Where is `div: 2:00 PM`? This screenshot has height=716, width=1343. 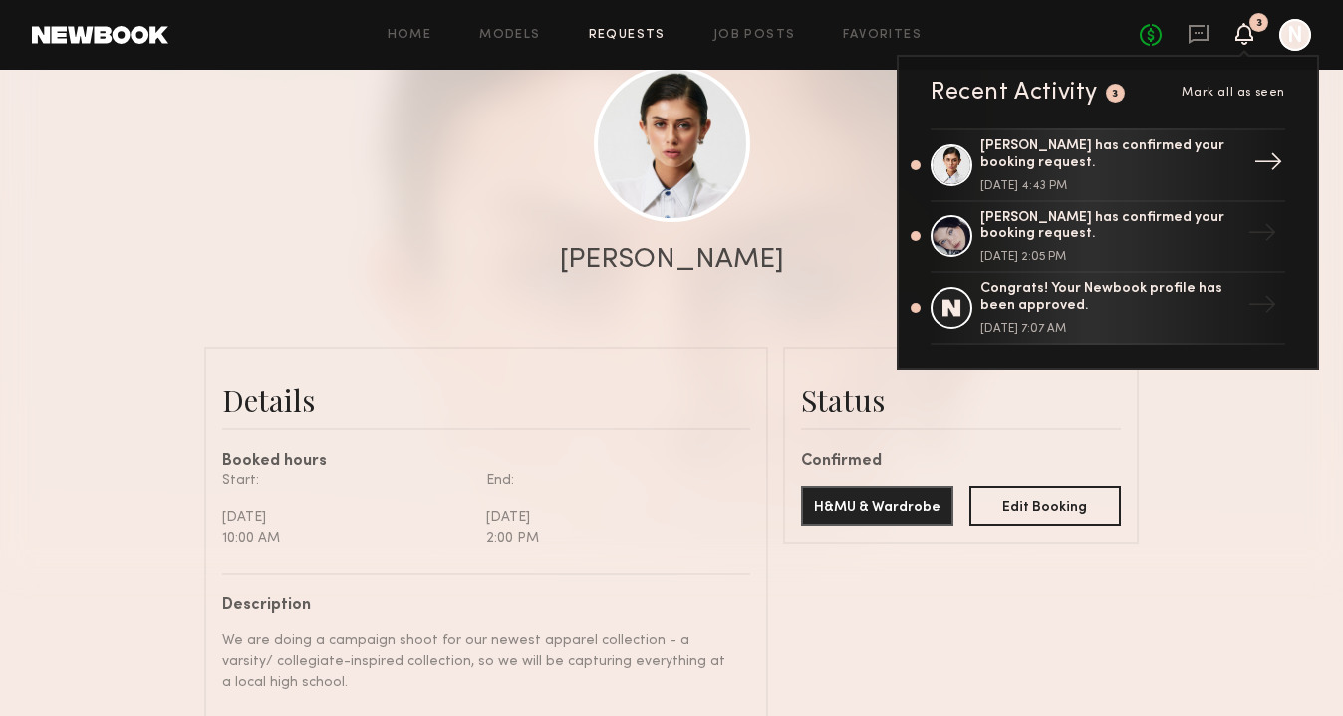 div: 2:00 PM is located at coordinates (611, 538).